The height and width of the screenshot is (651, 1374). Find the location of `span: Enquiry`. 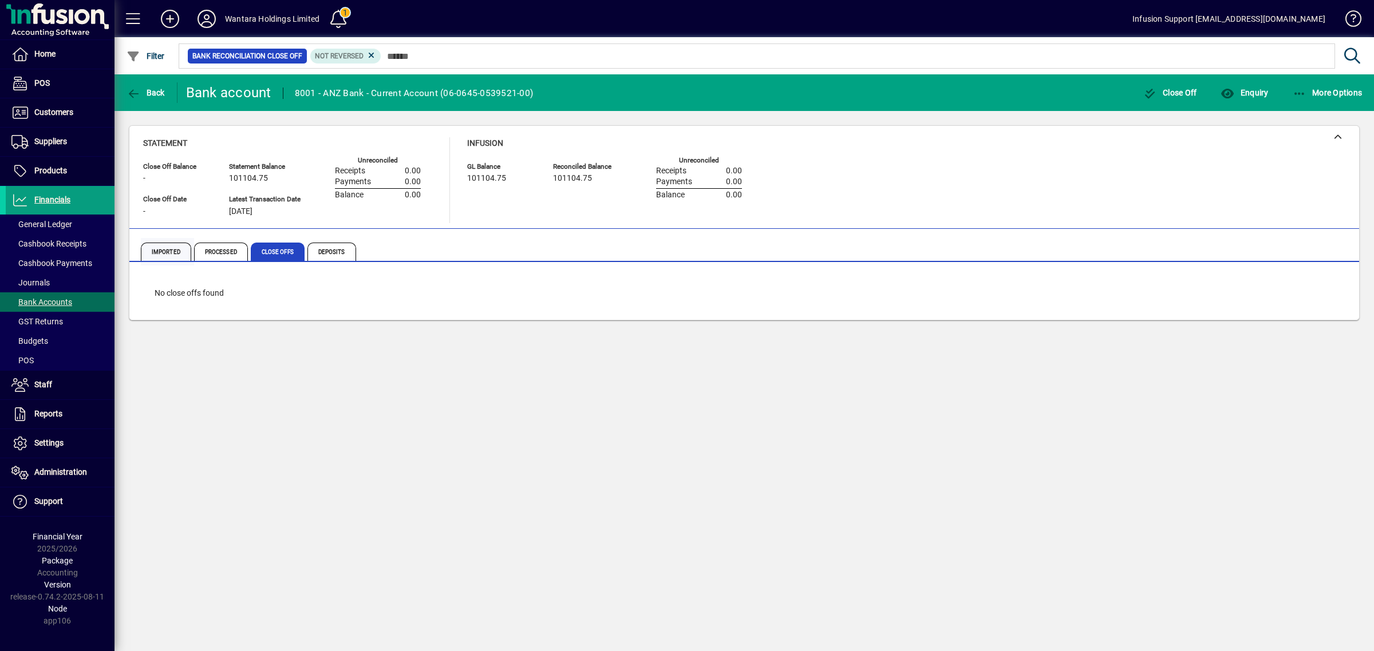

span: Enquiry is located at coordinates (1244, 93).